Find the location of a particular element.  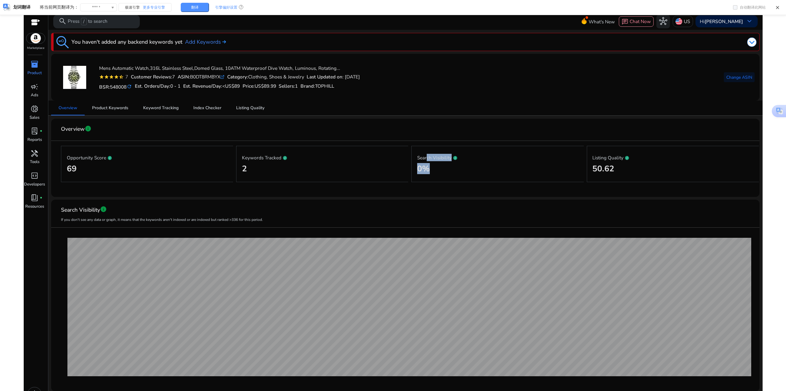

span: lab_profile is located at coordinates (34, 131).